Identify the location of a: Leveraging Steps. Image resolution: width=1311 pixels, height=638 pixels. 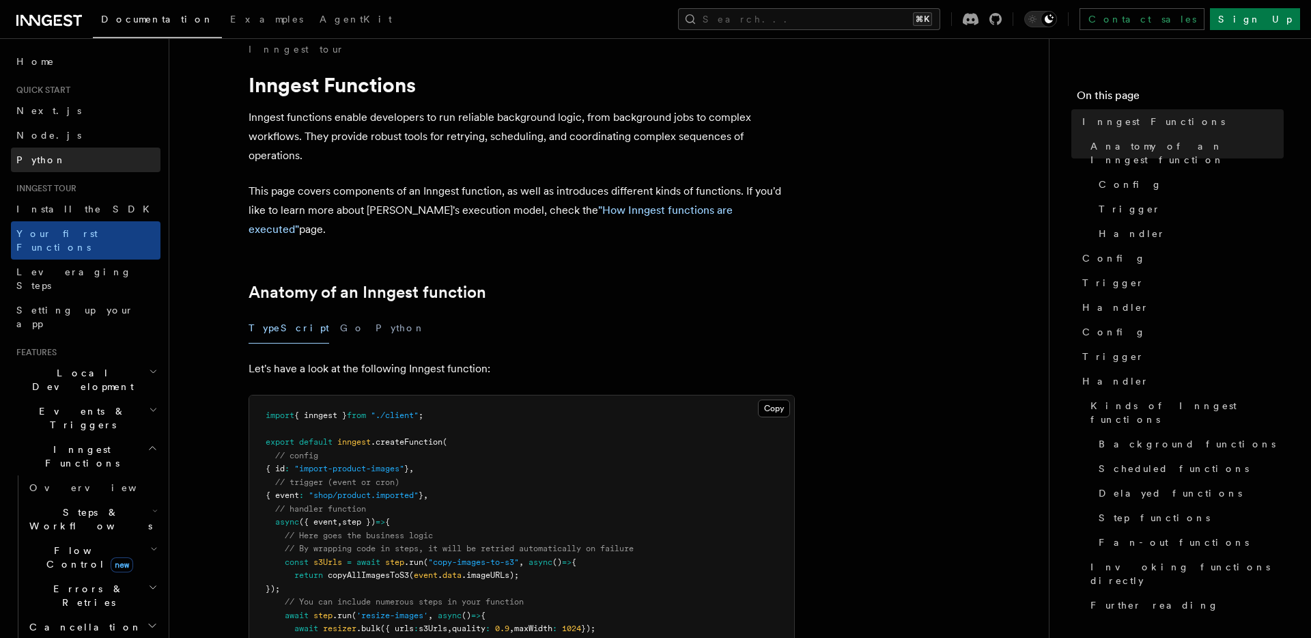
(85, 279).